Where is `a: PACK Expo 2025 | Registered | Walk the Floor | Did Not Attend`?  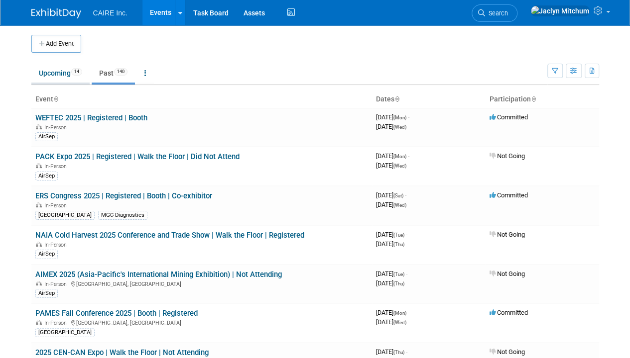 a: PACK Expo 2025 | Registered | Walk the Floor | Did Not Attend is located at coordinates (137, 157).